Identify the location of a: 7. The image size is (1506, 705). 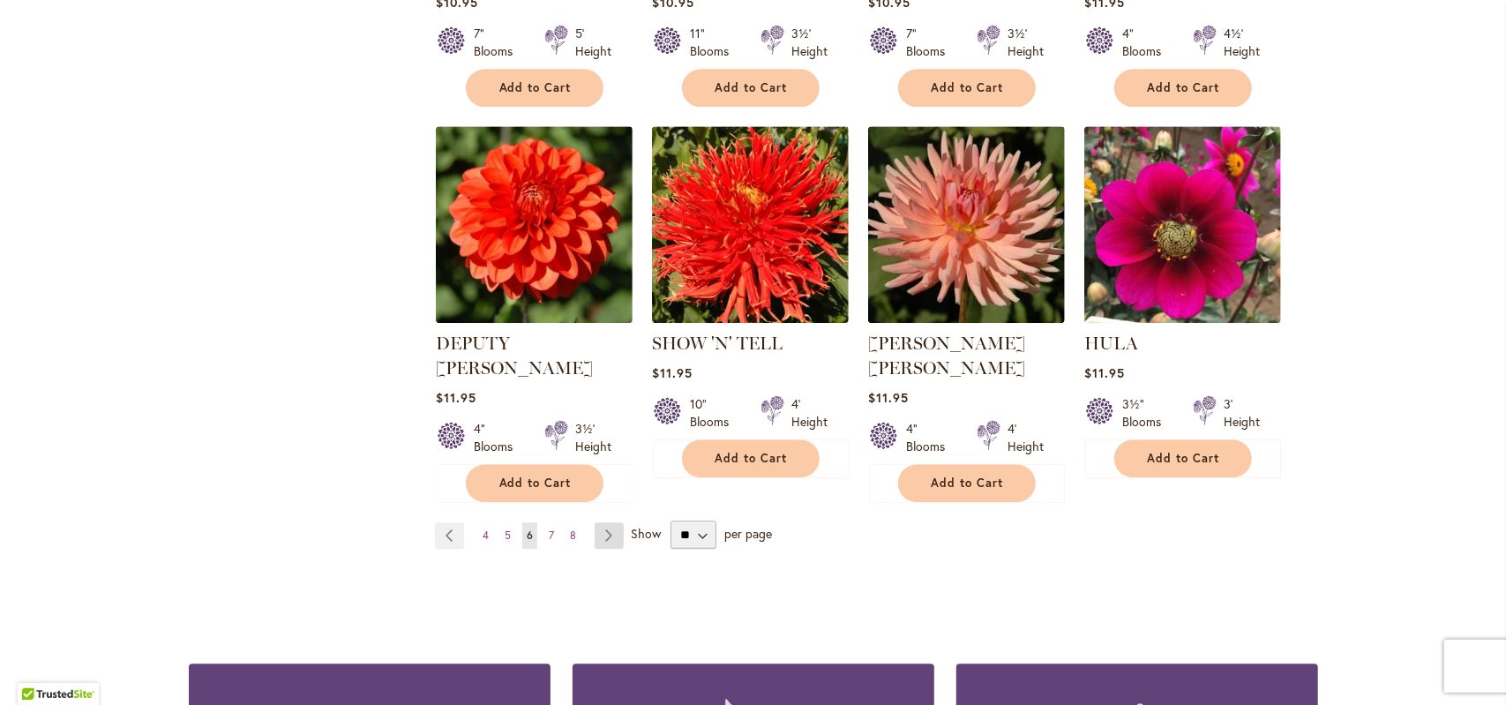
(551, 536).